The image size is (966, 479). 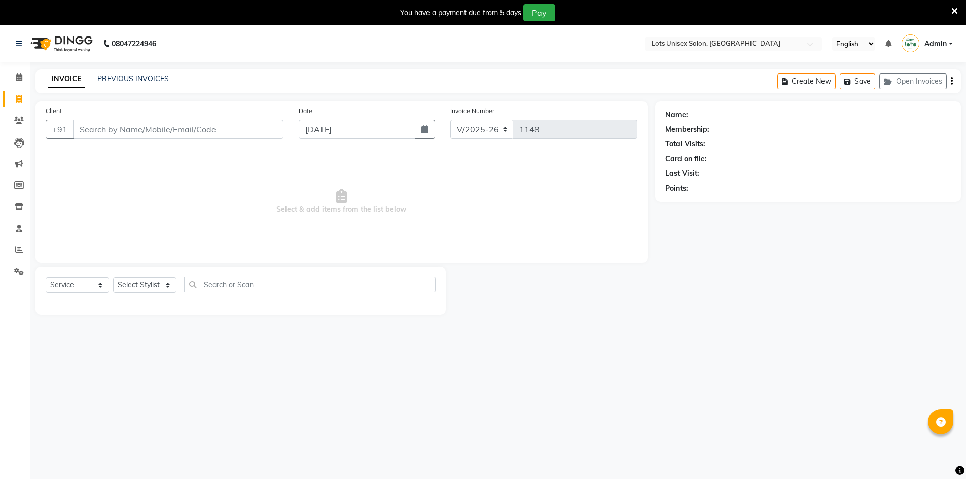 What do you see at coordinates (341, 202) in the screenshot?
I see `span: Select & add items from the list below` at bounding box center [341, 202].